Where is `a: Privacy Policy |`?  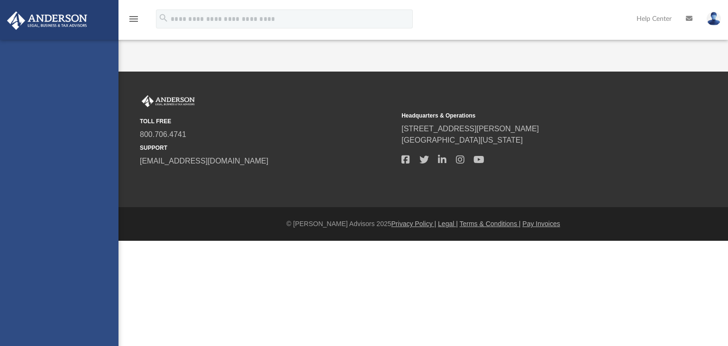 a: Privacy Policy | is located at coordinates (414, 224).